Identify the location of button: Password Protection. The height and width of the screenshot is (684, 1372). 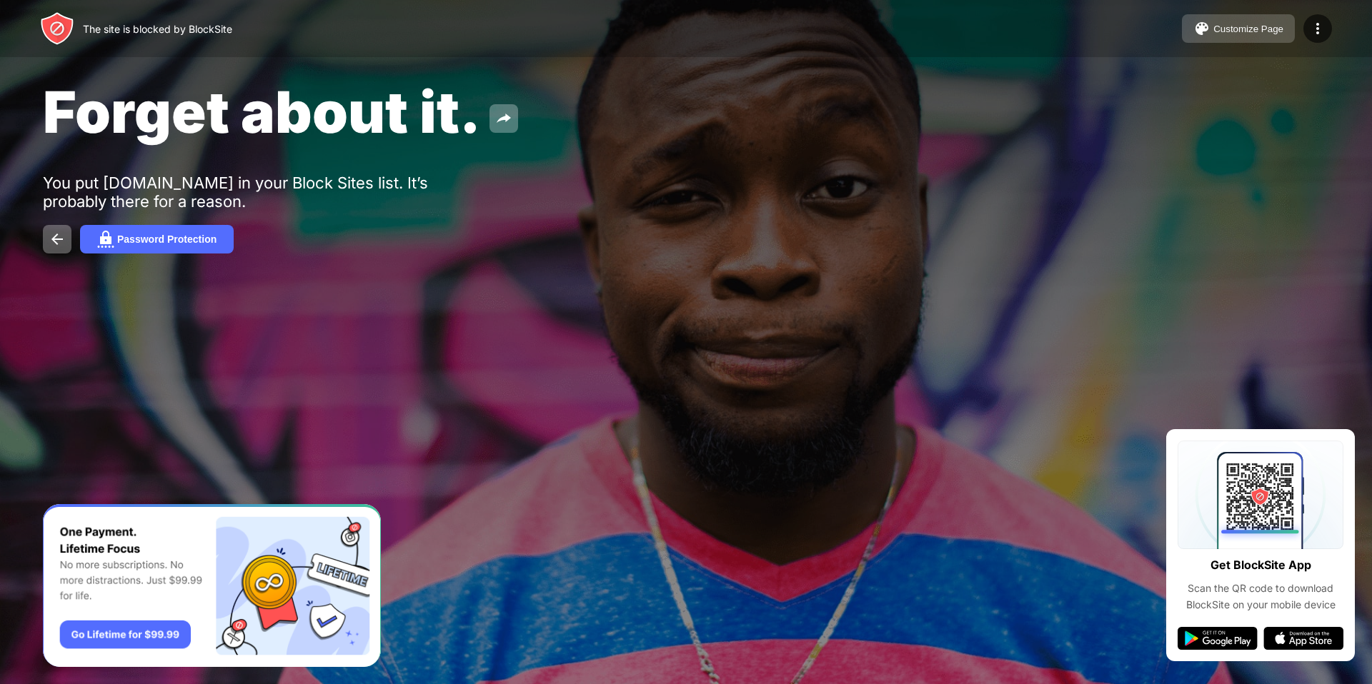
(156, 239).